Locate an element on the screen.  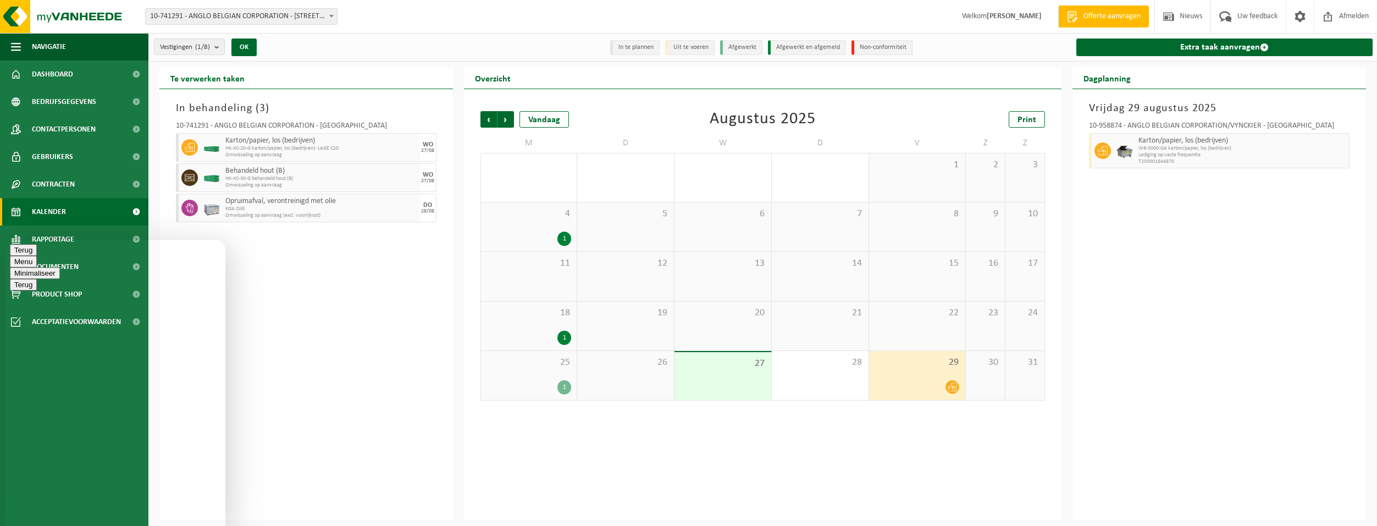
li: Uit te voeren is located at coordinates (690, 47).